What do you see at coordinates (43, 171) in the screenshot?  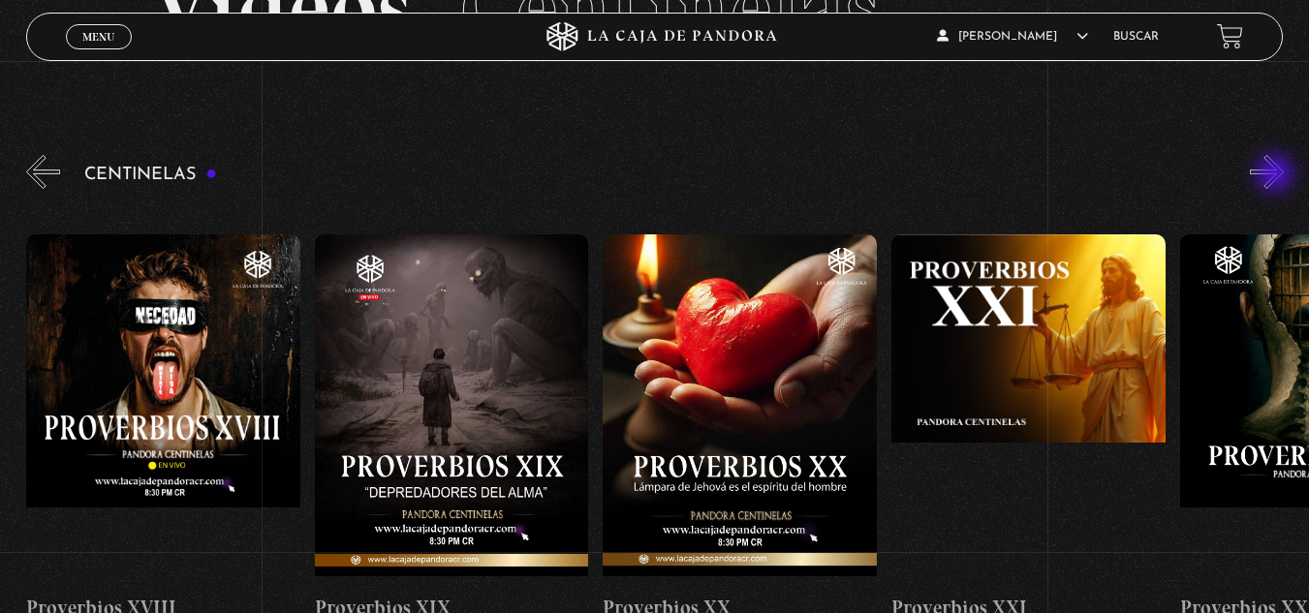 I see `button: Previous` at bounding box center [43, 171].